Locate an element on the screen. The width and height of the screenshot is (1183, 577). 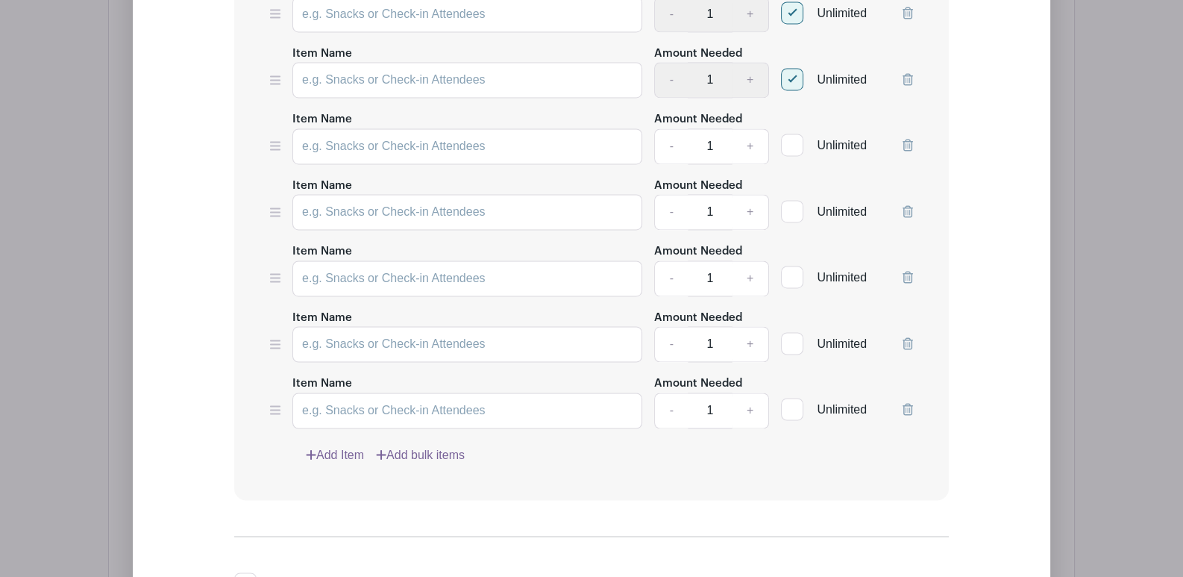
a: Add bulk items is located at coordinates (420, 455).